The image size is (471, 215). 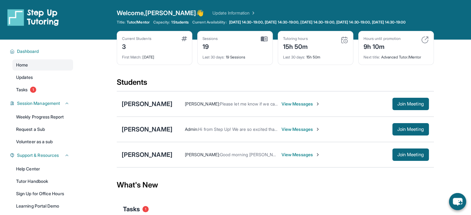 I want to click on button: chat-button, so click(x=458, y=202).